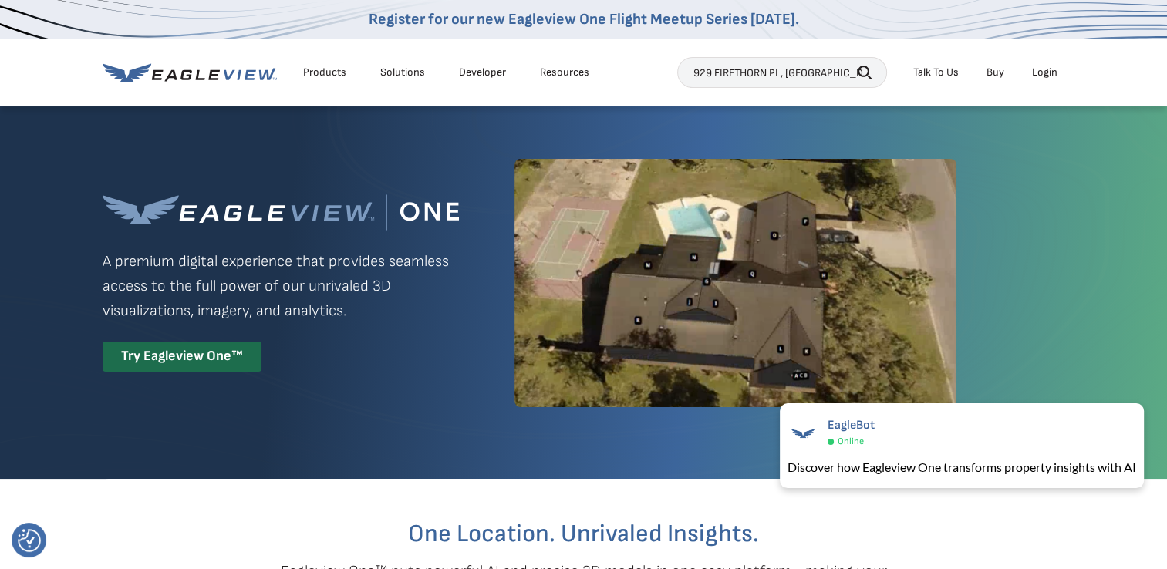 This screenshot has height=569, width=1167. I want to click on h2: One Location. Unrivaled Insights., so click(584, 535).